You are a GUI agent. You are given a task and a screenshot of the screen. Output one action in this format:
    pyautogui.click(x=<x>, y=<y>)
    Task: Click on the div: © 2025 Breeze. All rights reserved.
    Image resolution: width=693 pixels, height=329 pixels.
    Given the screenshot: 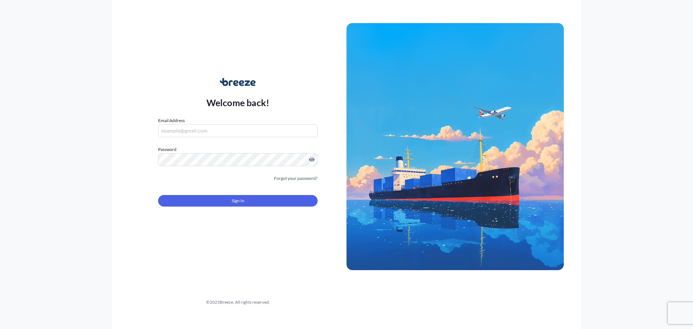 What is the action you would take?
    pyautogui.click(x=238, y=302)
    